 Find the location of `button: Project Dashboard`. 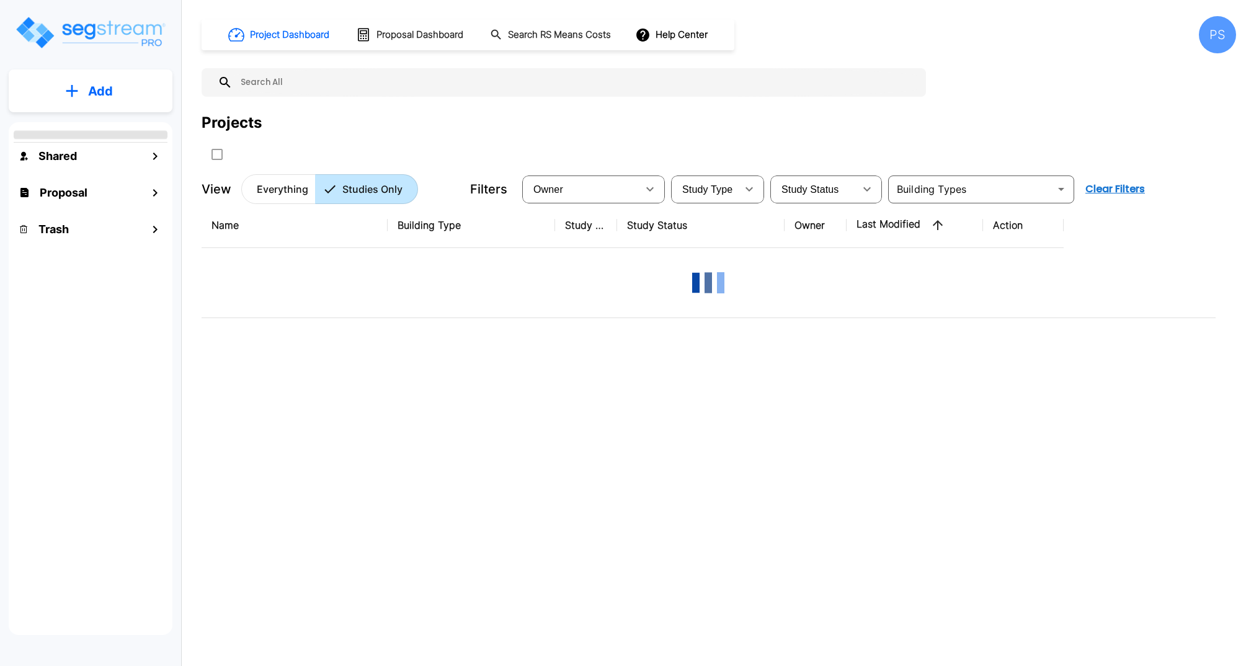

button: Project Dashboard is located at coordinates (280, 35).